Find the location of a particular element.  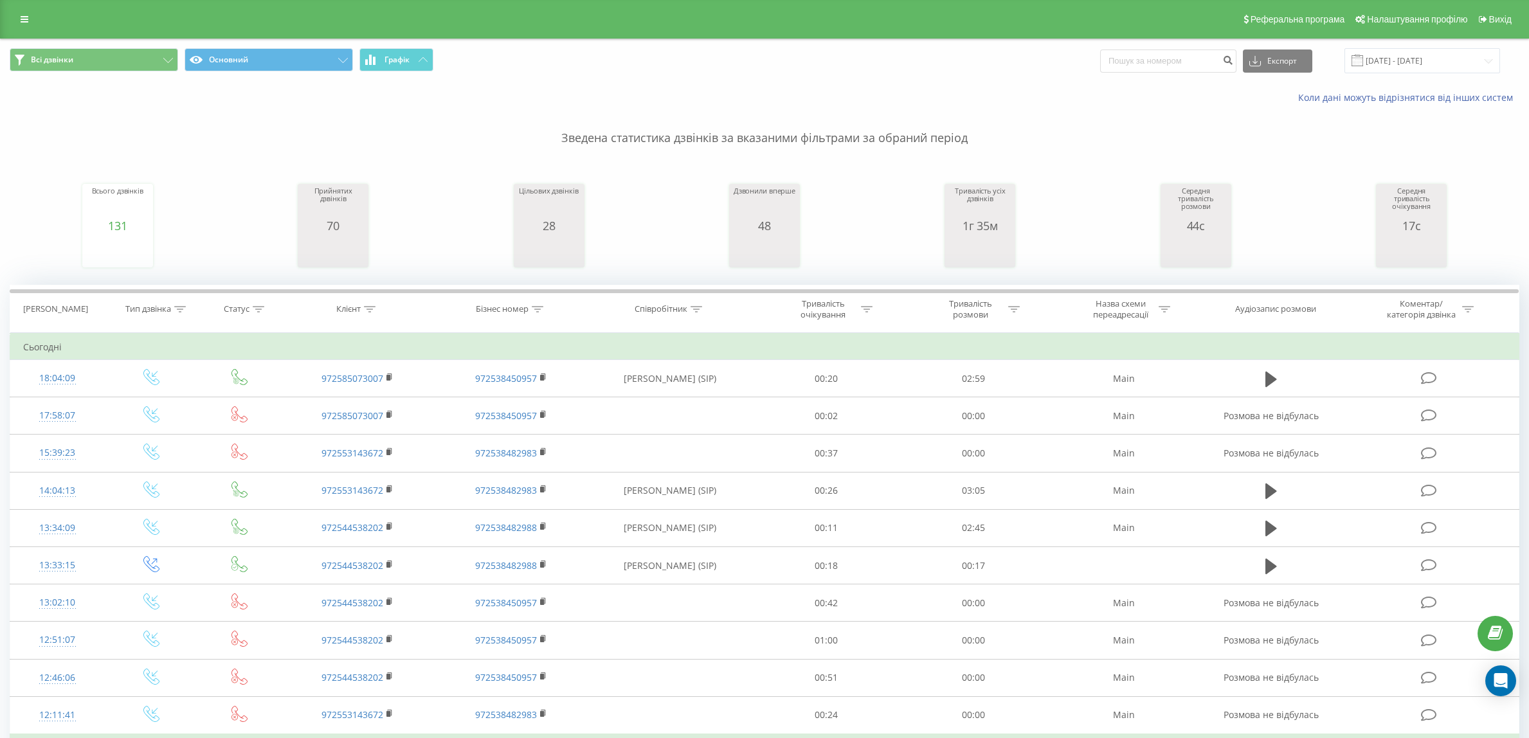

div: 12:46:06 is located at coordinates (57, 678).